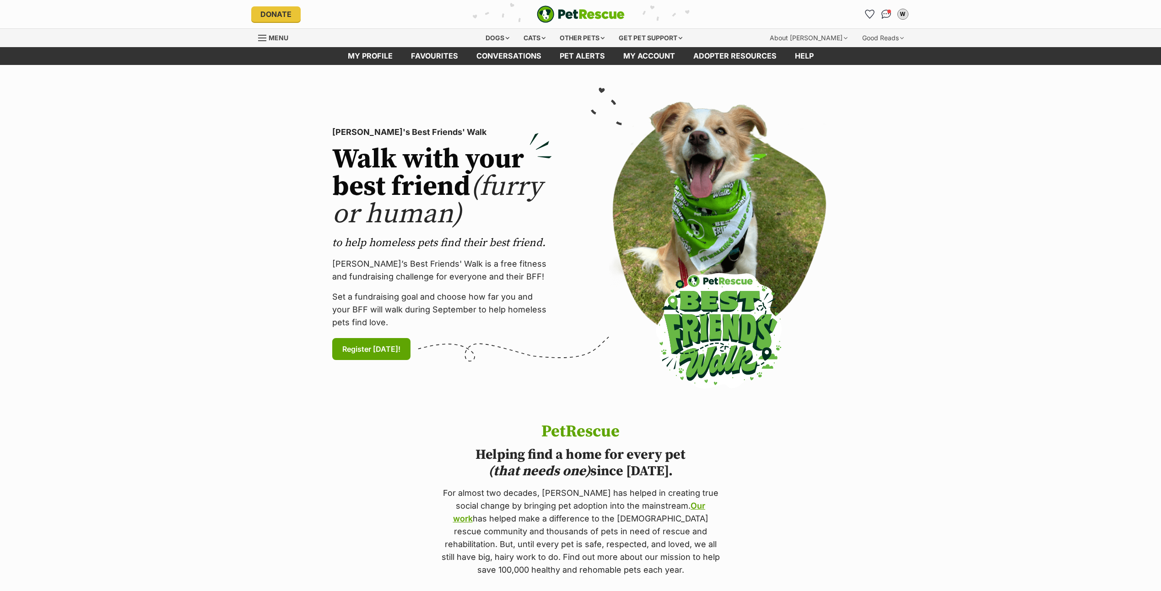 The width and height of the screenshot is (1161, 591). Describe the element at coordinates (886, 14) in the screenshot. I see `img: chat-41dd97257d64d25036548639549fe6c8038ab92f7586957e7f3b1b290dea8141.svg` at that location.